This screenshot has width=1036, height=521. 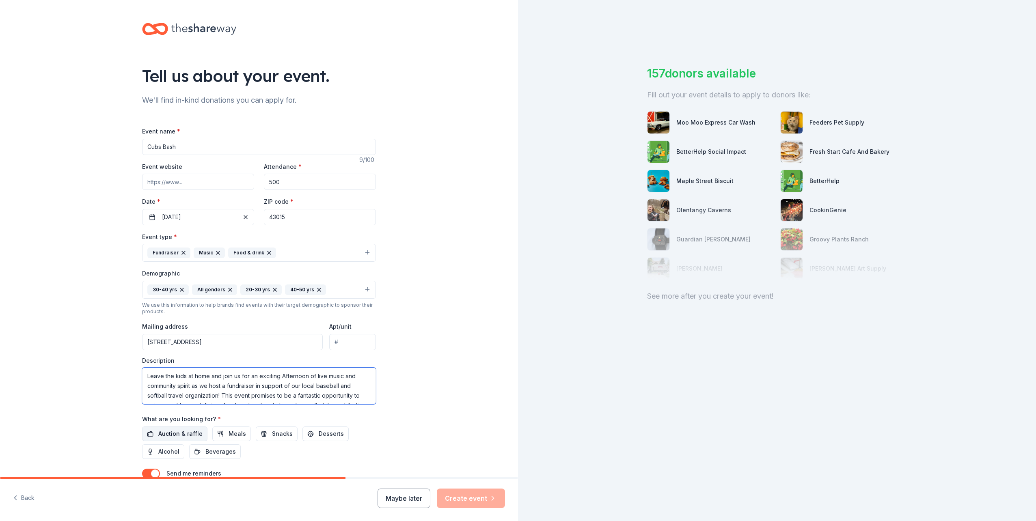 I want to click on button: Meals, so click(x=231, y=434).